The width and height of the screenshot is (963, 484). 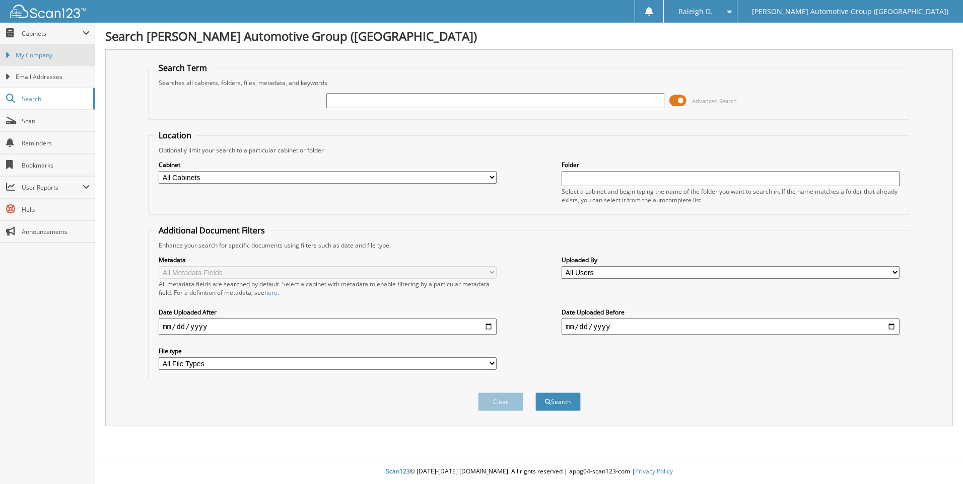 What do you see at coordinates (55, 165) in the screenshot?
I see `span: Bookmarks` at bounding box center [55, 165].